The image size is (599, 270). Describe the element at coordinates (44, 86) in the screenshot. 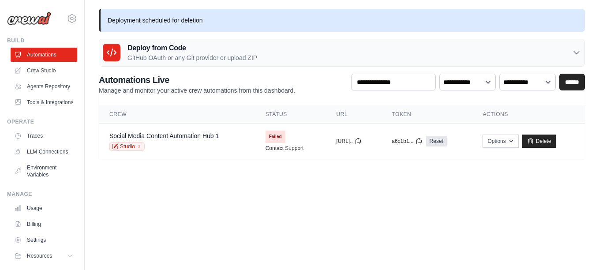

I see `a: Agents Repository` at that location.